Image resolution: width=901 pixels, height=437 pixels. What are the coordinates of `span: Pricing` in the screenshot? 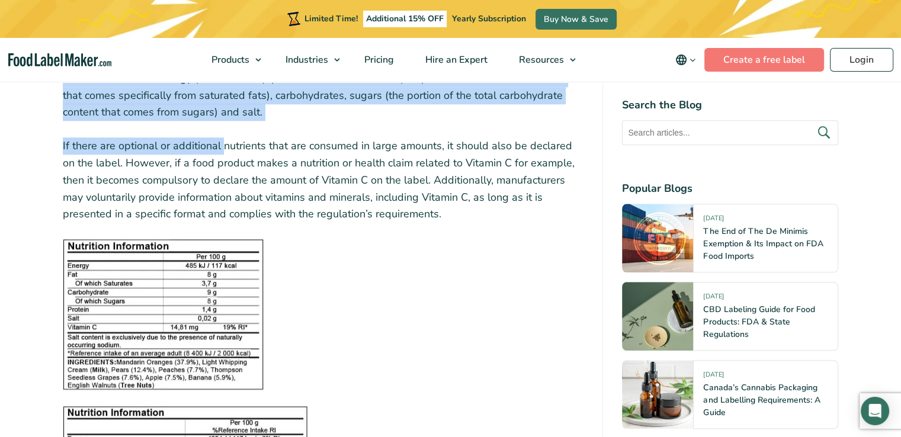 It's located at (378, 60).